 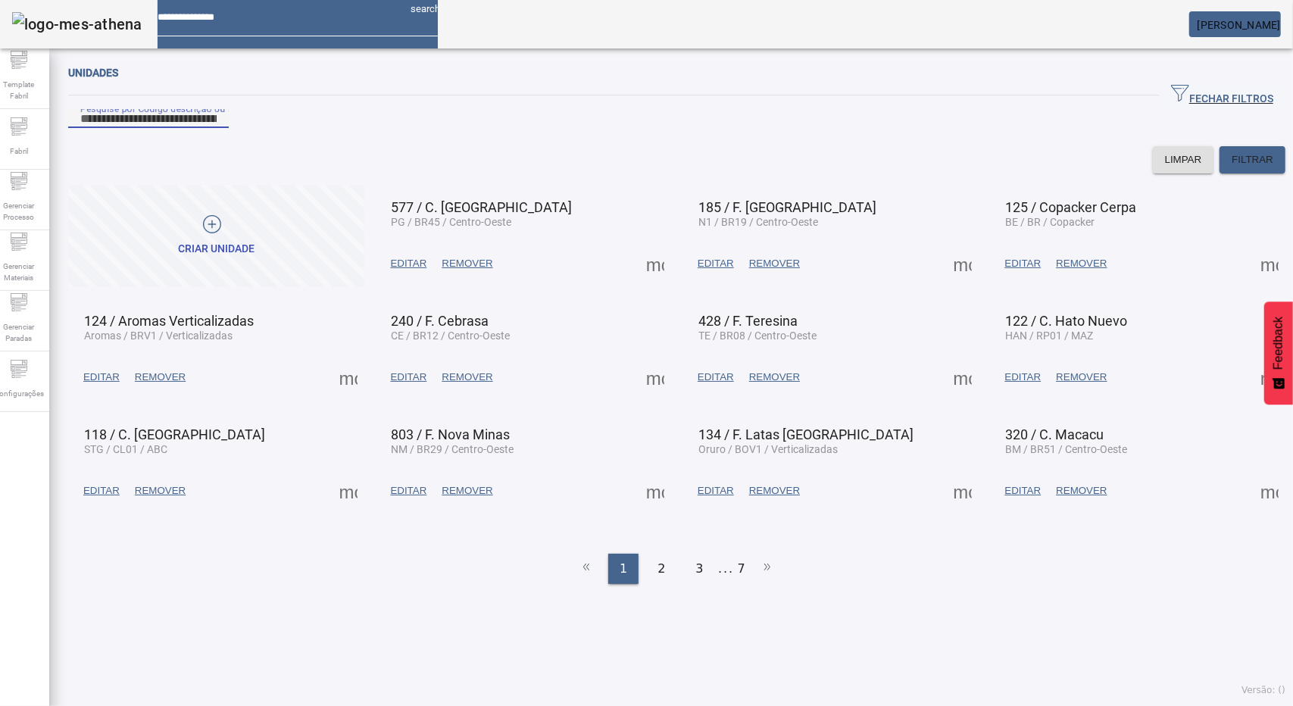 What do you see at coordinates (1278, 343) in the screenshot?
I see `span: Feedback` at bounding box center [1278, 343].